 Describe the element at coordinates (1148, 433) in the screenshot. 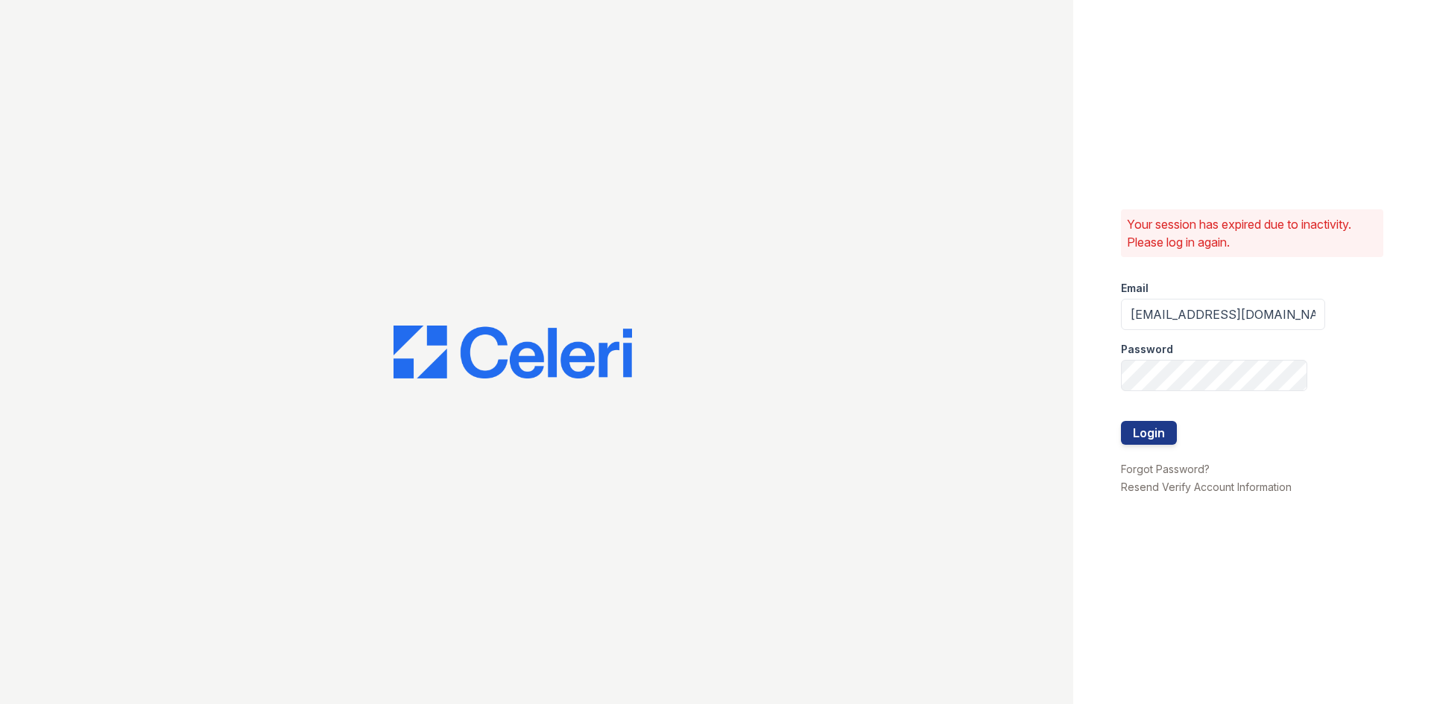

I see `button: Login` at that location.